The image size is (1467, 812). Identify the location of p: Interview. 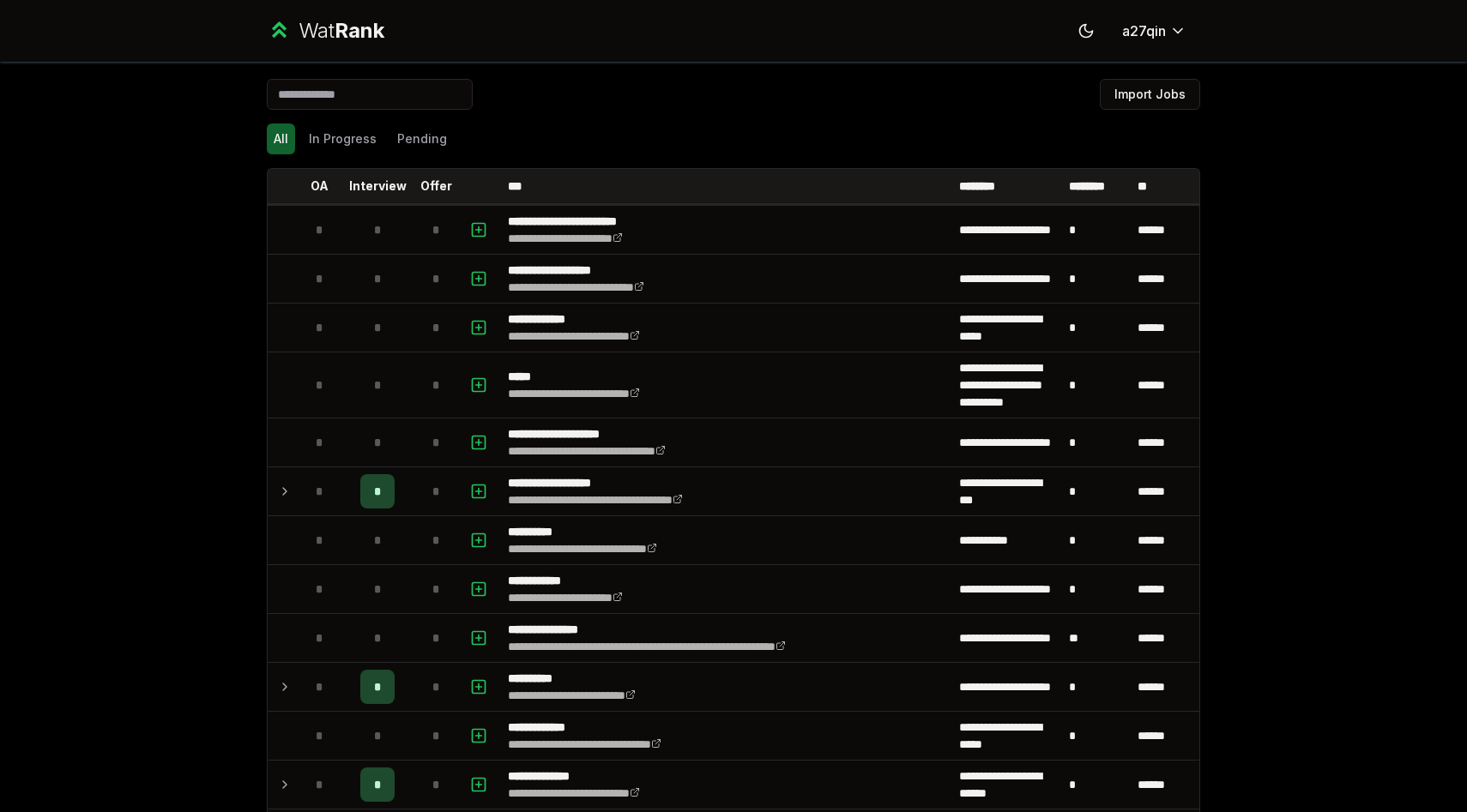
(378, 186).